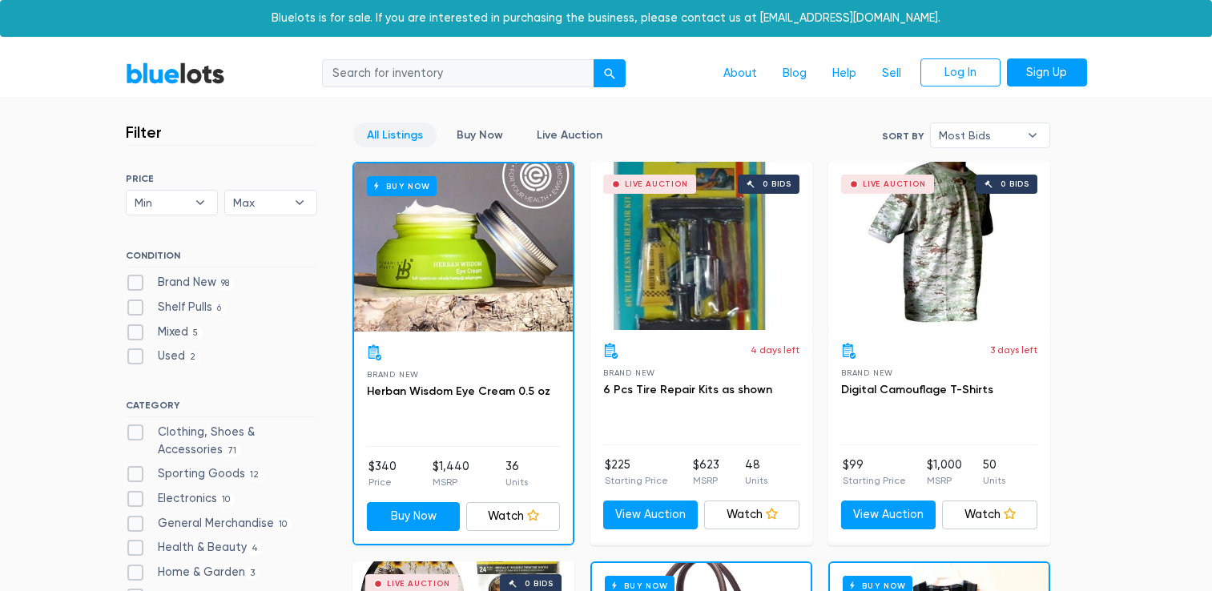 This screenshot has height=591, width=1212. I want to click on li: 36, so click(517, 474).